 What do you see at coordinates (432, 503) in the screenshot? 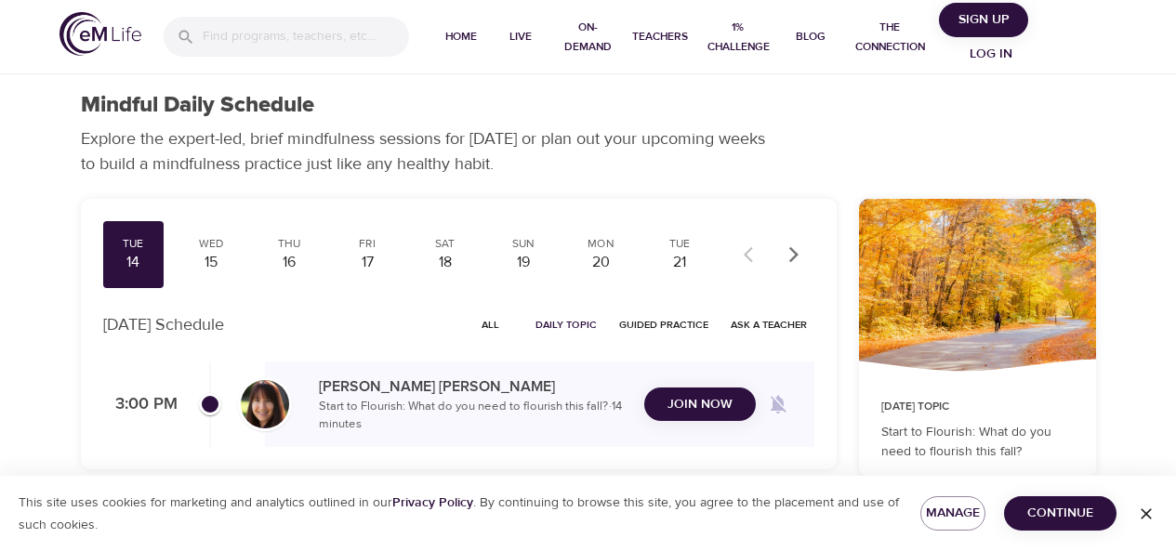
I see `b: Privacy Policy` at bounding box center [432, 503].